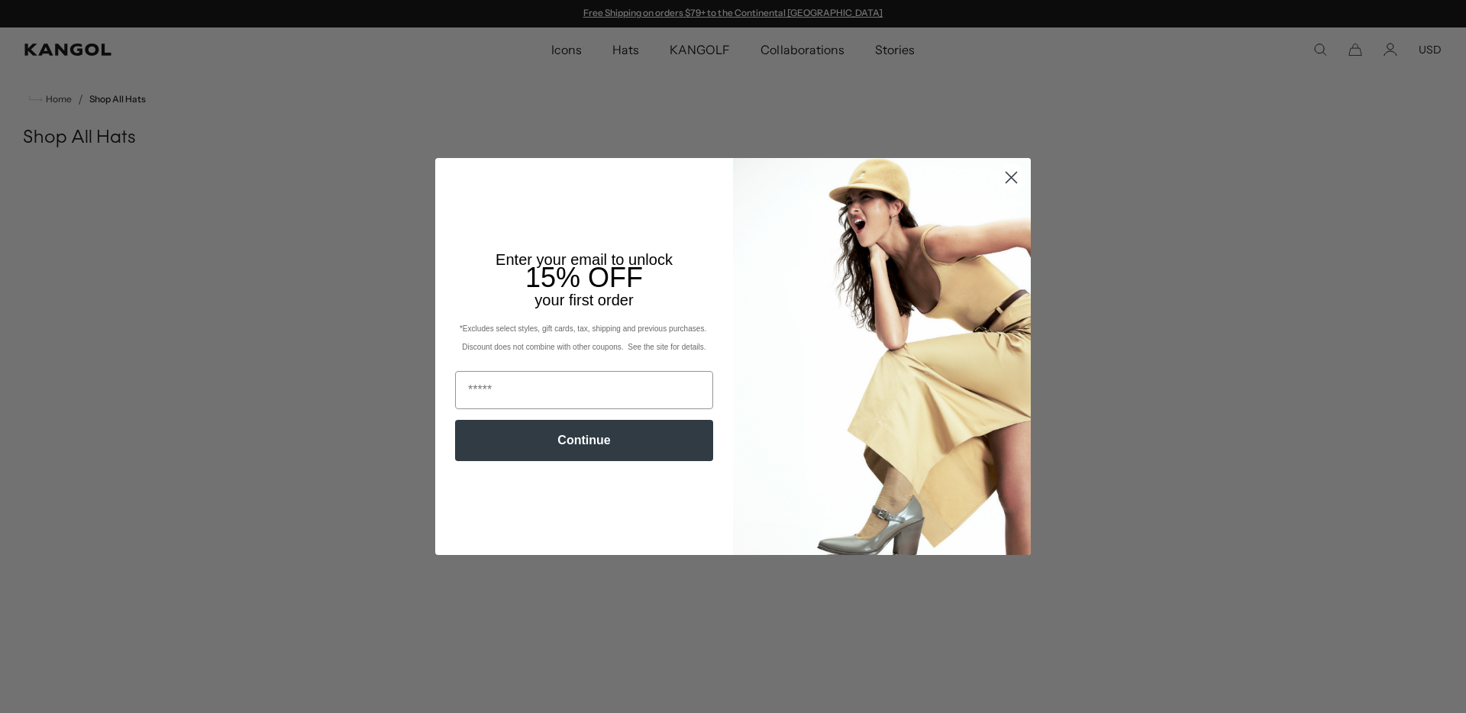 The width and height of the screenshot is (1466, 713). I want to click on span: 15% OFF, so click(584, 277).